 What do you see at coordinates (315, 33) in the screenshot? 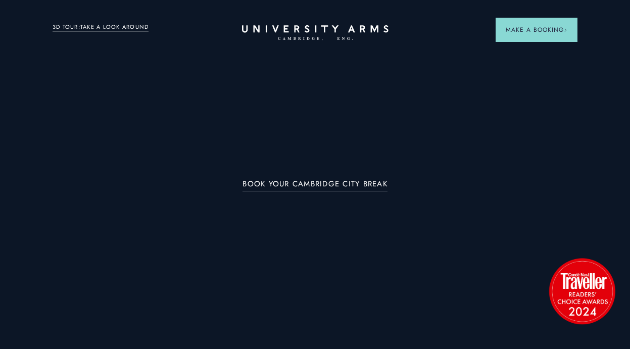
I see `a: Home` at bounding box center [315, 33].